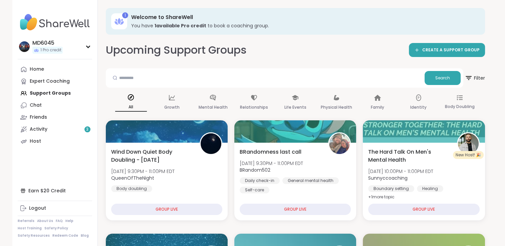  I want to click on img: Sunnyccoaching, so click(468, 144).